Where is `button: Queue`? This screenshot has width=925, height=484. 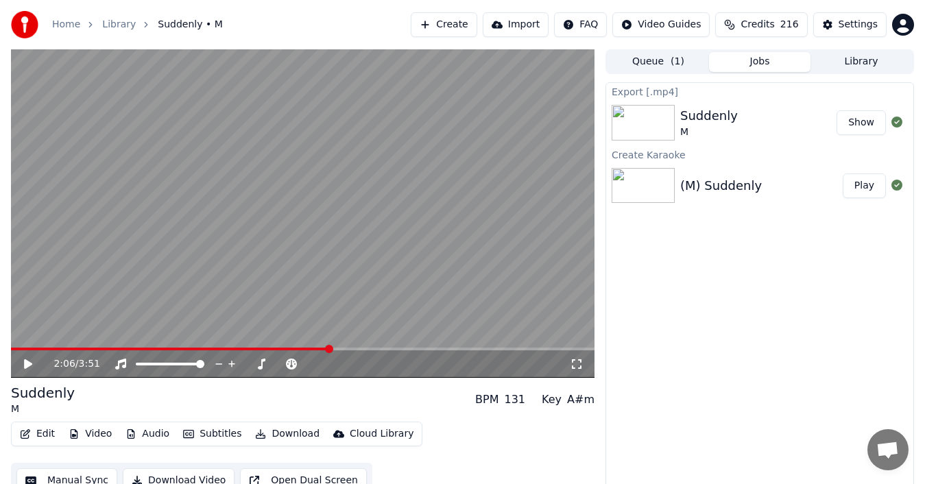
button: Queue is located at coordinates (658, 62).